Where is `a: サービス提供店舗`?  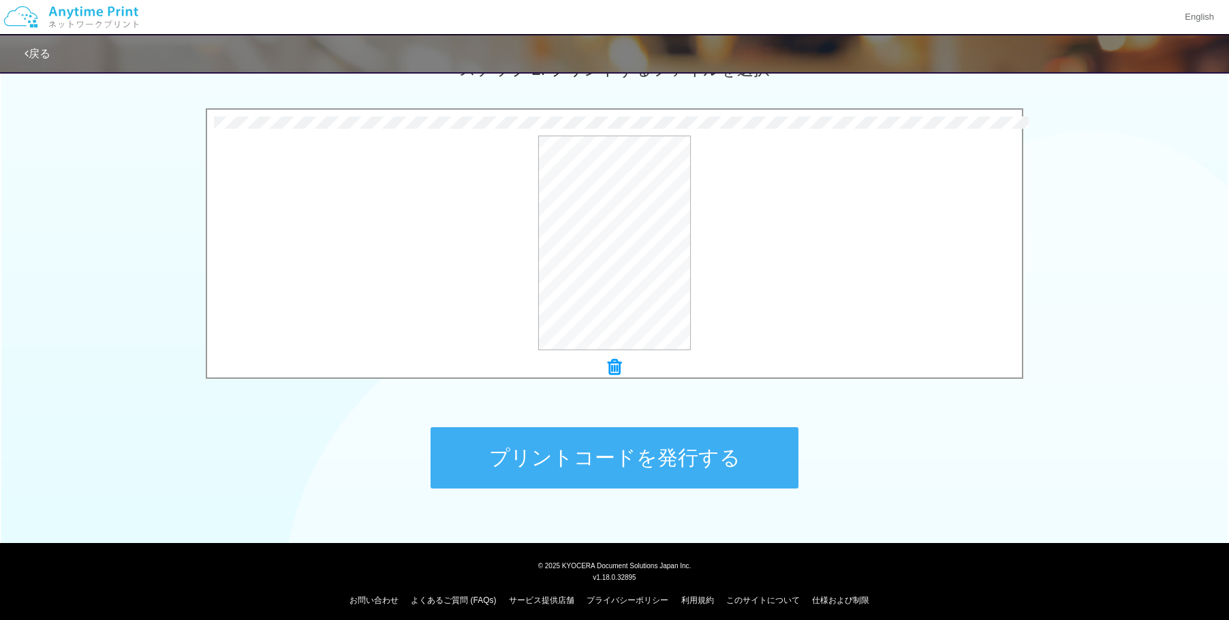 a: サービス提供店舗 is located at coordinates (542, 600).